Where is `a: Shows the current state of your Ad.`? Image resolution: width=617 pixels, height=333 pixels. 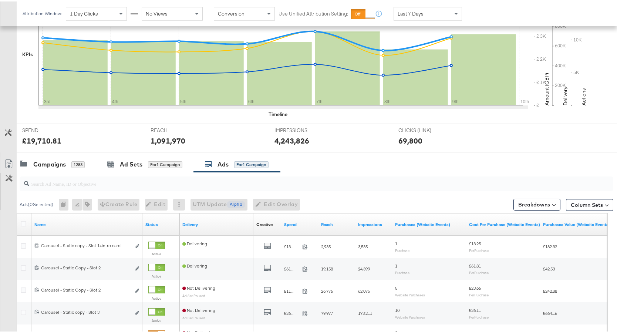
a: Shows the current state of your Ad. is located at coordinates (161, 223).